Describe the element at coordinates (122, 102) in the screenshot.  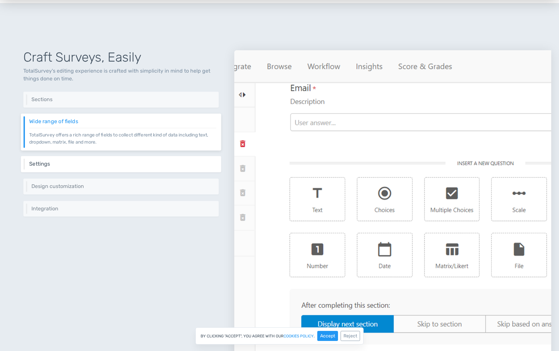
I see `p: Sections are a great way to group related questions. You can also use them to setup a skip logic.` at that location.